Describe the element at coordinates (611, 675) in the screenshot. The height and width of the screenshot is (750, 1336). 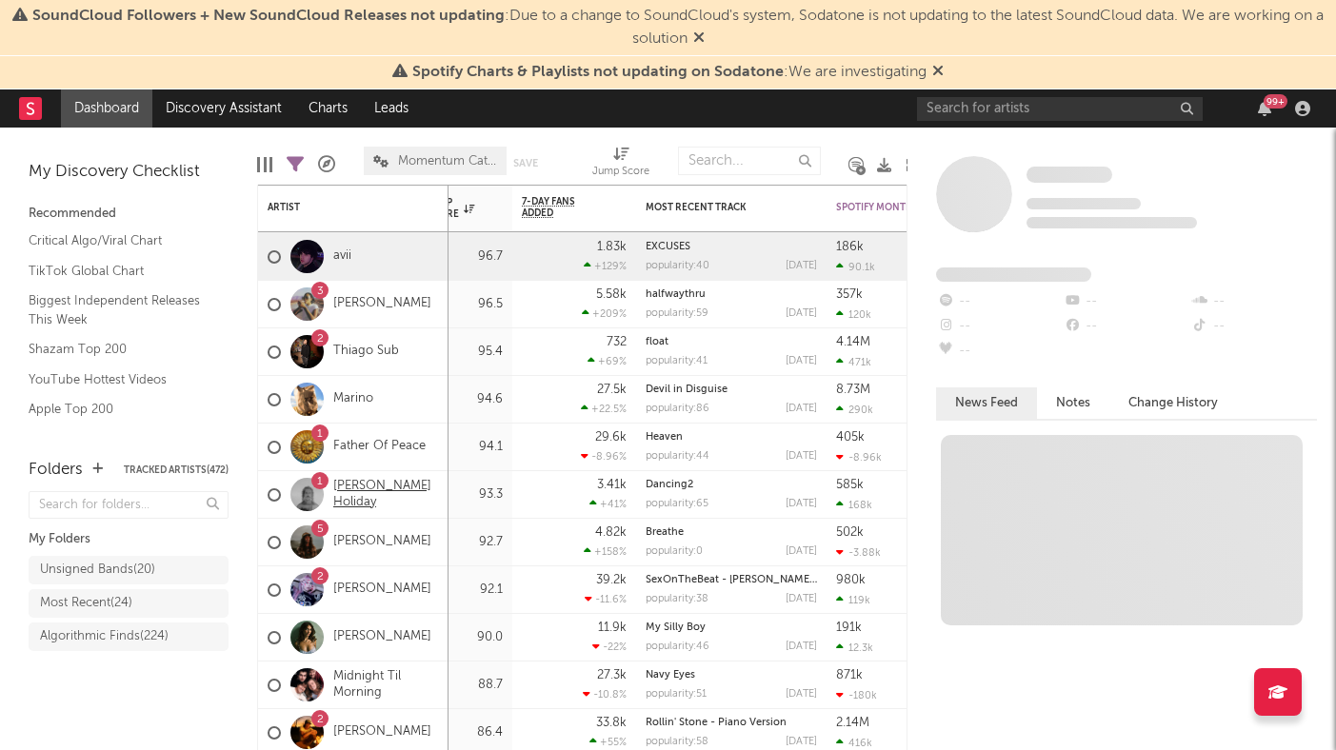
I see `div: 27.3k` at that location.